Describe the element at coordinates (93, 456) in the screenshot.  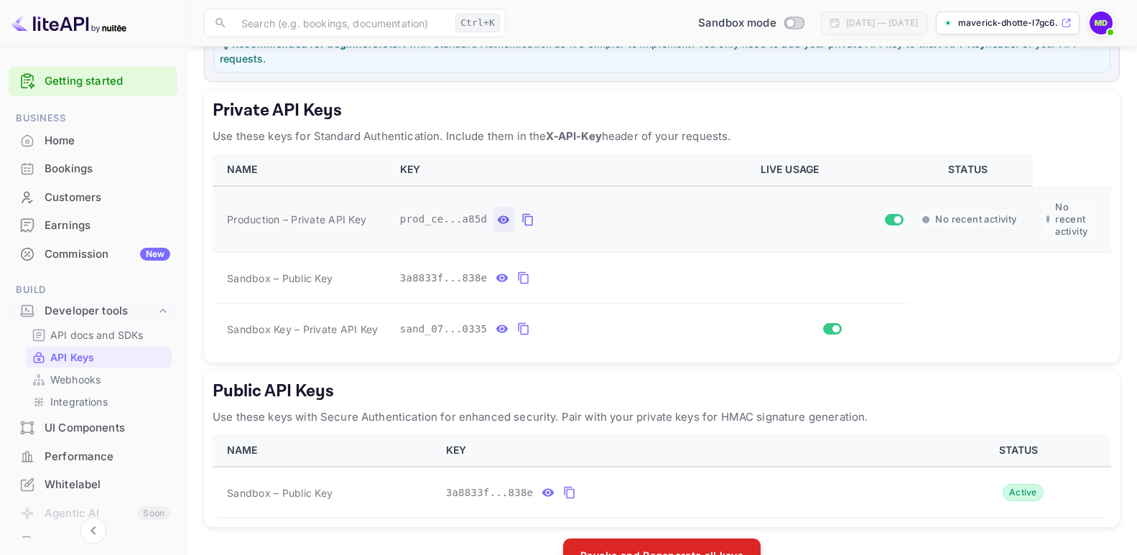
I see `a: Performance` at that location.